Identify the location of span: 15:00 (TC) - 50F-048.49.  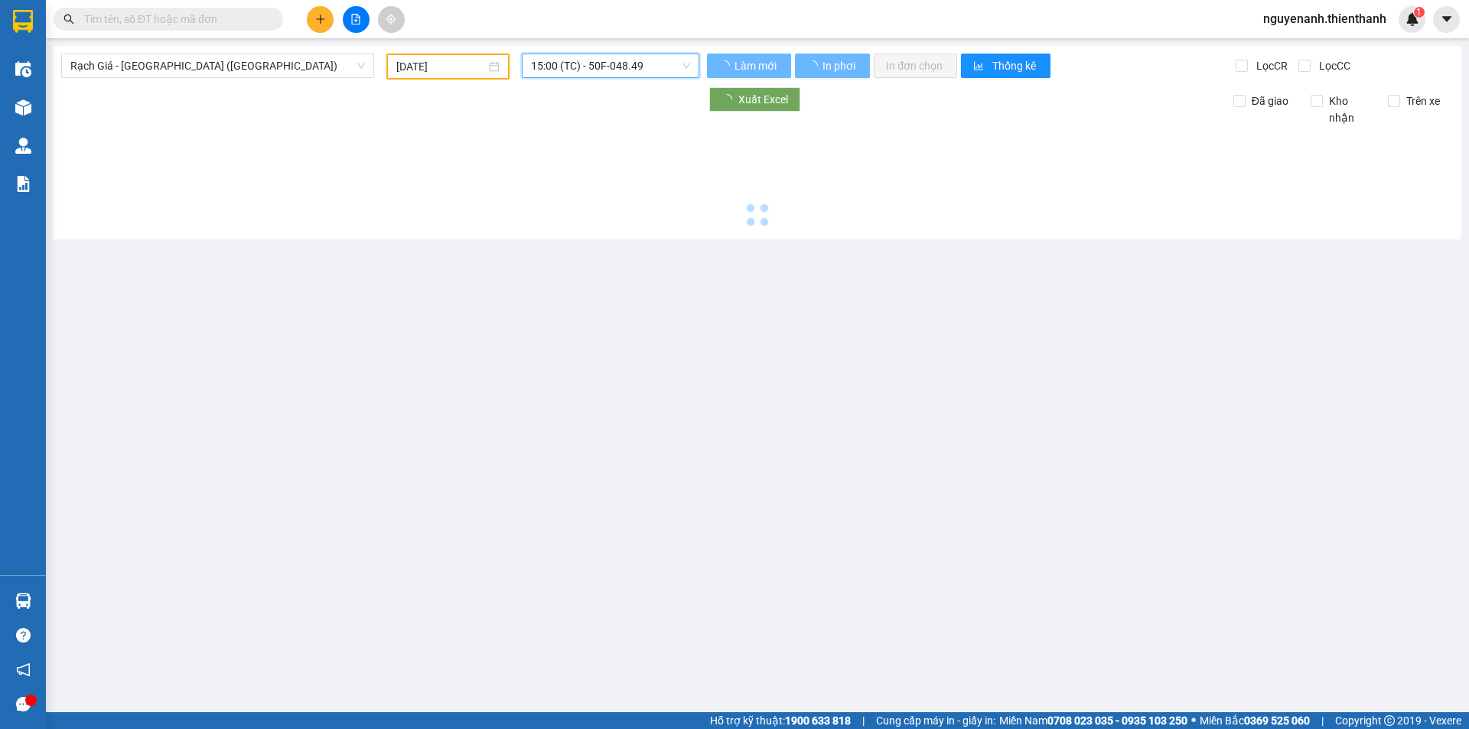
(611, 66).